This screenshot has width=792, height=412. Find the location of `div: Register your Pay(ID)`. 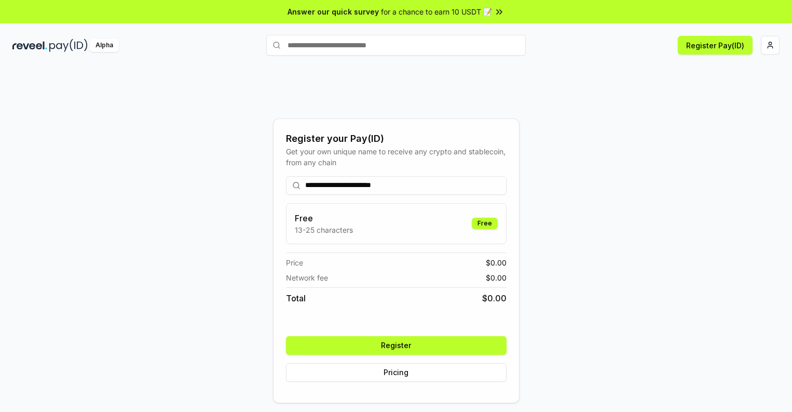

div: Register your Pay(ID) is located at coordinates (396, 139).